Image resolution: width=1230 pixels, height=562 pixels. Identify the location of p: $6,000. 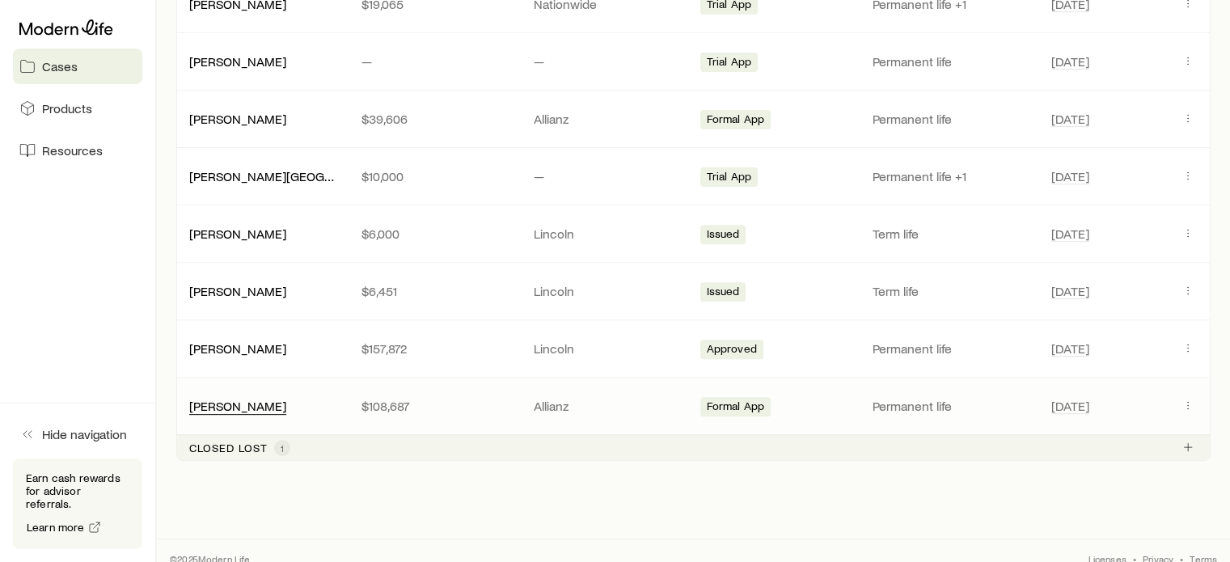
(434, 234).